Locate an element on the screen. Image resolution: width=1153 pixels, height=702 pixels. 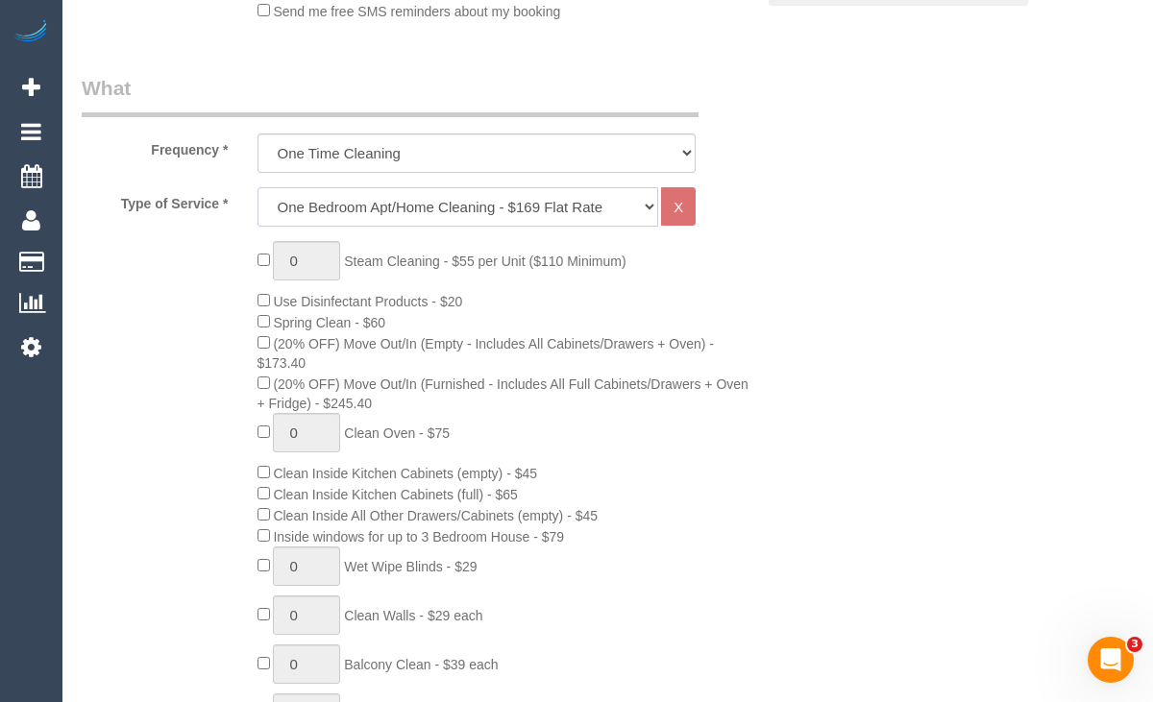
span: Clean Inside Kitchen Cabinets (empty) - $45 is located at coordinates (405, 474).